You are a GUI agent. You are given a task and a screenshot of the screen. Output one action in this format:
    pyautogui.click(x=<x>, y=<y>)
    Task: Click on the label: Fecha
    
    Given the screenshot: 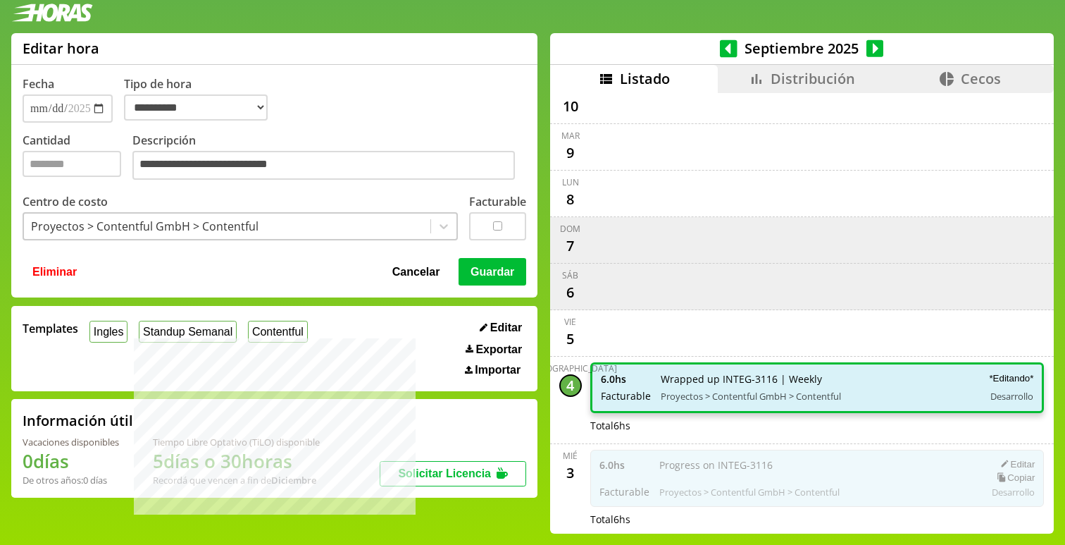 What is the action you would take?
    pyautogui.click(x=38, y=84)
    